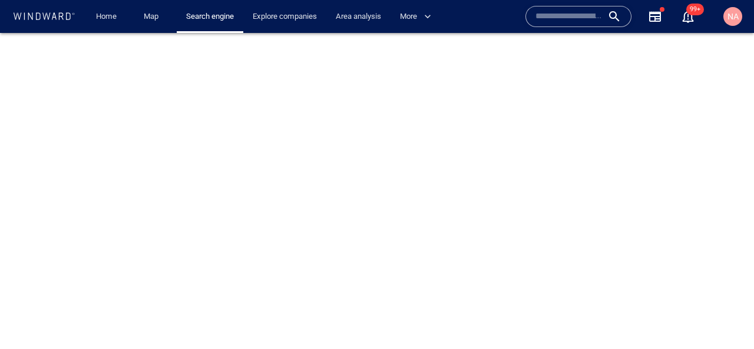  I want to click on button: Map, so click(153, 16).